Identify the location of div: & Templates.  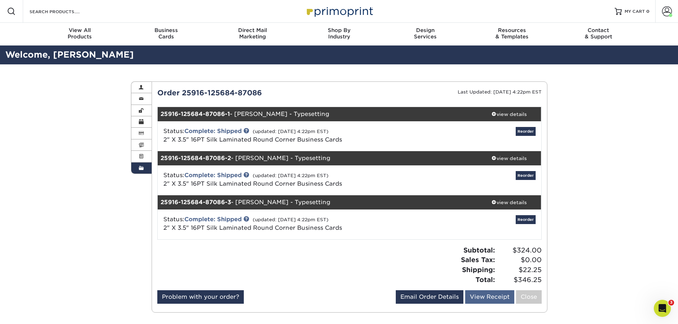
(512, 33).